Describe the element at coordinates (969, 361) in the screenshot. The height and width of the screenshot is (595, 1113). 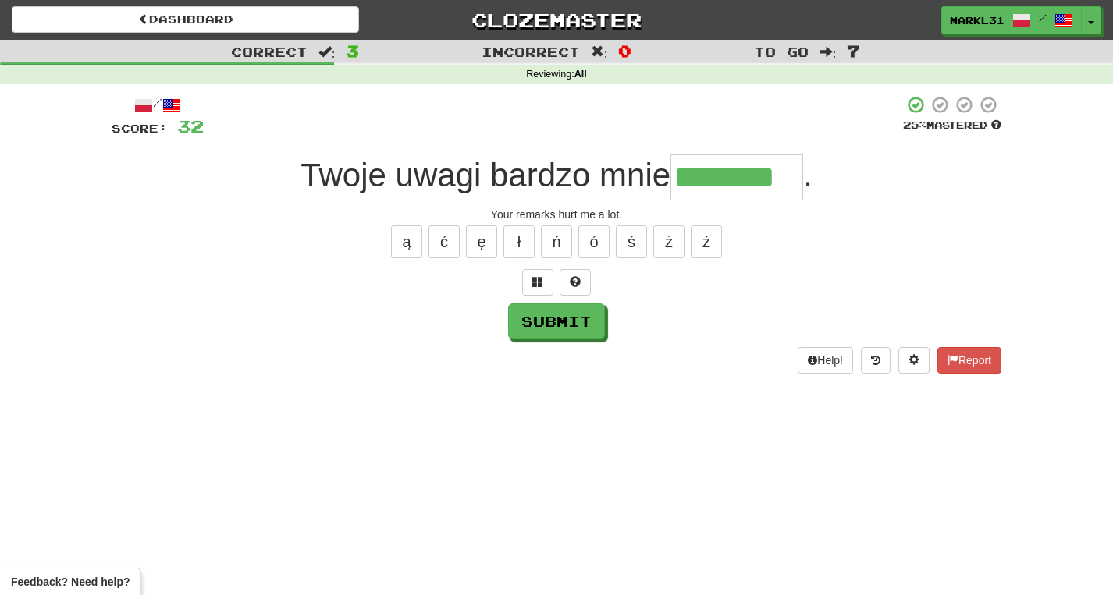
I see `button: Report` at that location.